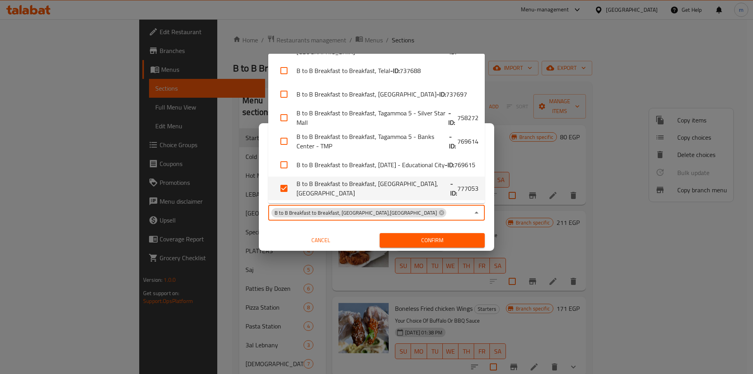  I want to click on li: B to B Breakfast to Breakfast, Tagammoa 5 - Banks Center - TMP, so click(377, 141).